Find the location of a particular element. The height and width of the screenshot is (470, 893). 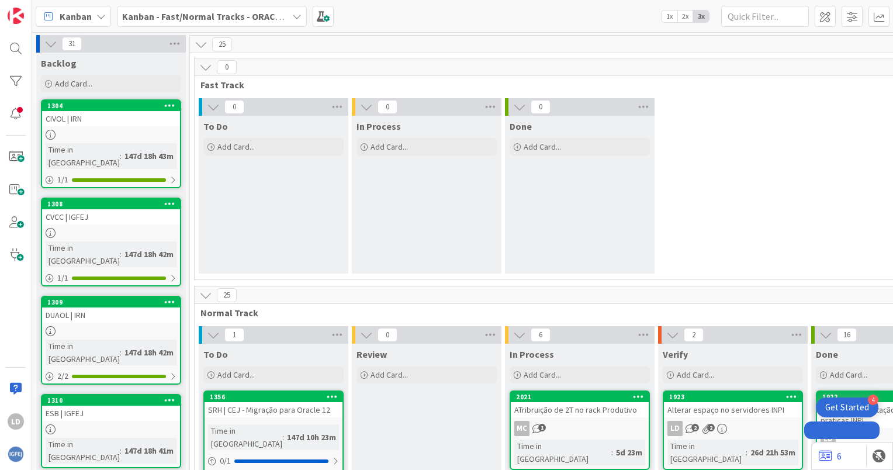

span: 1 / 1 is located at coordinates (63, 179).